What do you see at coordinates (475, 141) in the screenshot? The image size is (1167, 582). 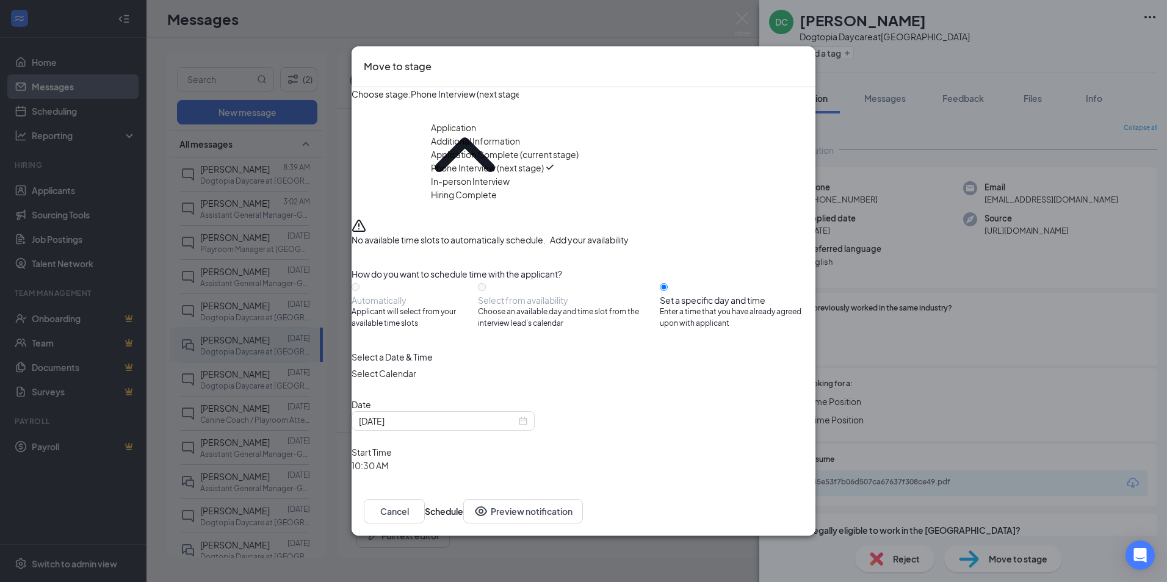 I see `div: Additional Information` at bounding box center [475, 141].